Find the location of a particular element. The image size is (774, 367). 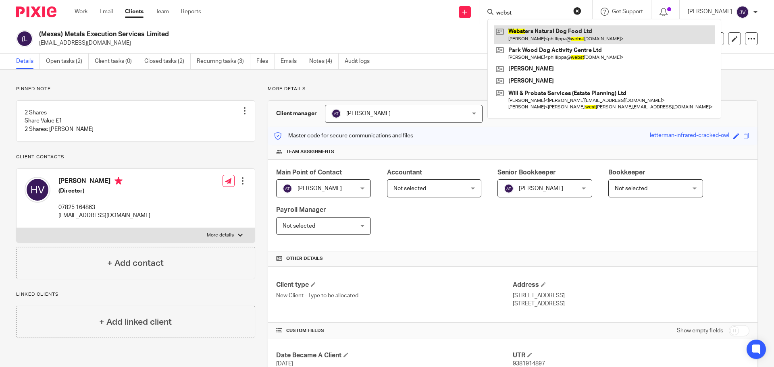

a: Work is located at coordinates (81, 12).